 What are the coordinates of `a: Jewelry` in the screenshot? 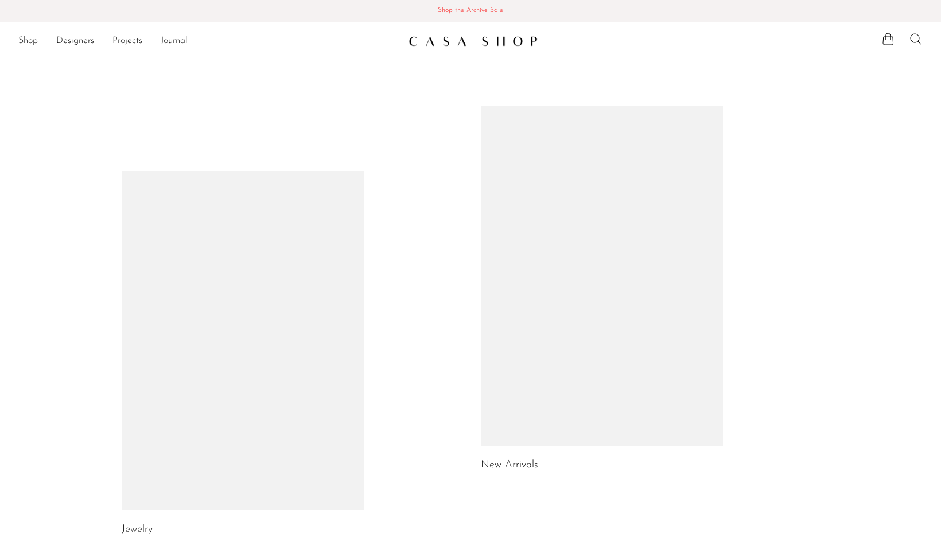 It's located at (137, 529).